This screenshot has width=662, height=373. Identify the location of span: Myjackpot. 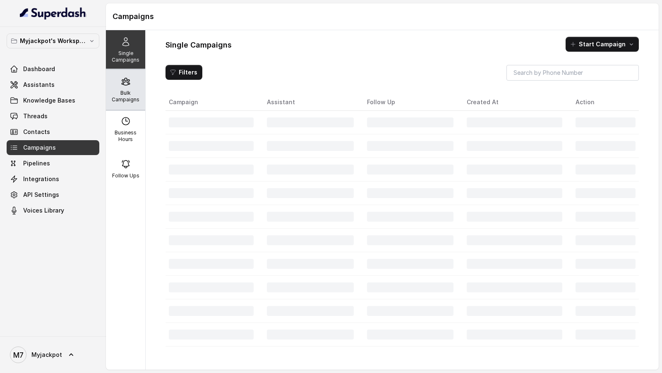
(47, 355).